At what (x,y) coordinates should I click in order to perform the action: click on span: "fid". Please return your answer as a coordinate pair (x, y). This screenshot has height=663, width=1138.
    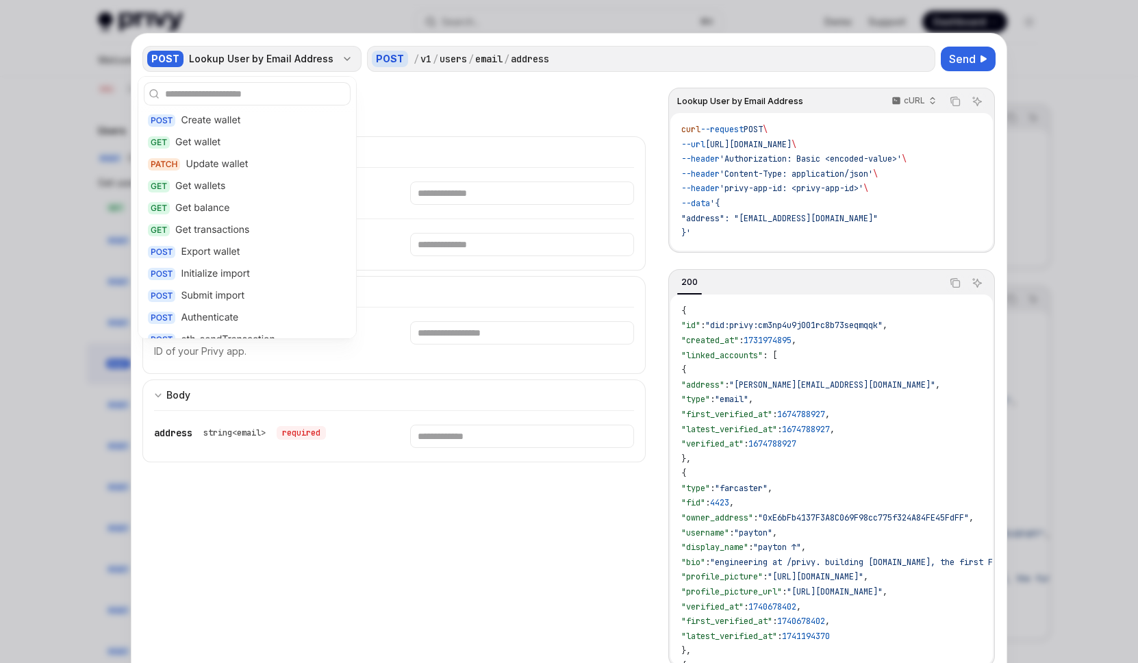
    Looking at the image, I should click on (693, 502).